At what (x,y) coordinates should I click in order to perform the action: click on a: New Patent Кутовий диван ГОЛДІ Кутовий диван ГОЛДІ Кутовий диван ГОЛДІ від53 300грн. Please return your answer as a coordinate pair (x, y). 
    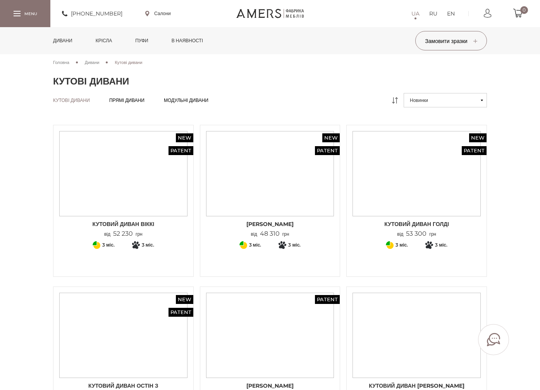
    Looking at the image, I should click on (417, 184).